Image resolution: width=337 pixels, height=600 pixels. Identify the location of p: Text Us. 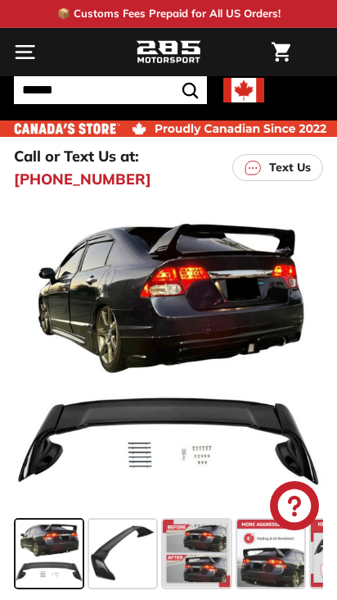
(290, 167).